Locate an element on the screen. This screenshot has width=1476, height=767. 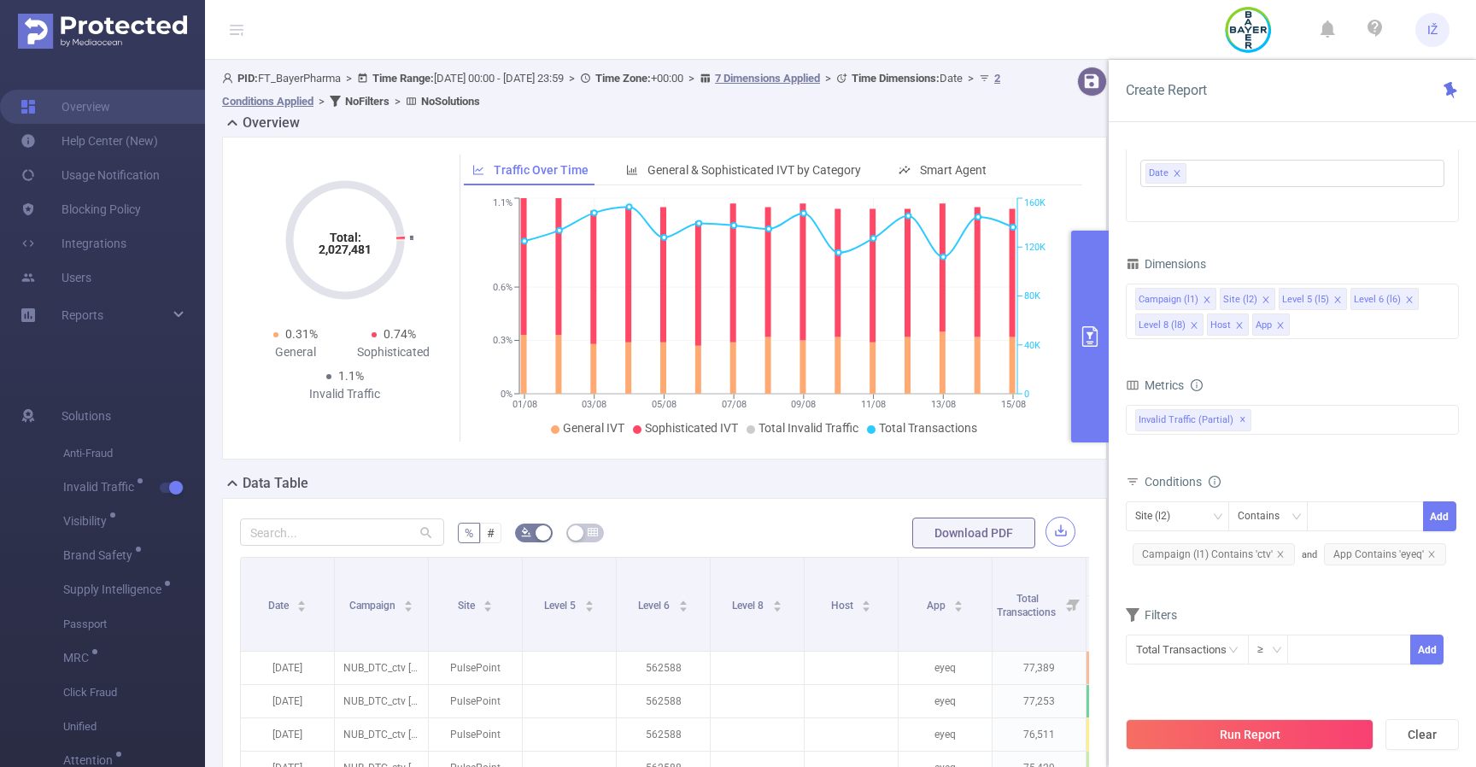
span: Attention is located at coordinates (91, 760).